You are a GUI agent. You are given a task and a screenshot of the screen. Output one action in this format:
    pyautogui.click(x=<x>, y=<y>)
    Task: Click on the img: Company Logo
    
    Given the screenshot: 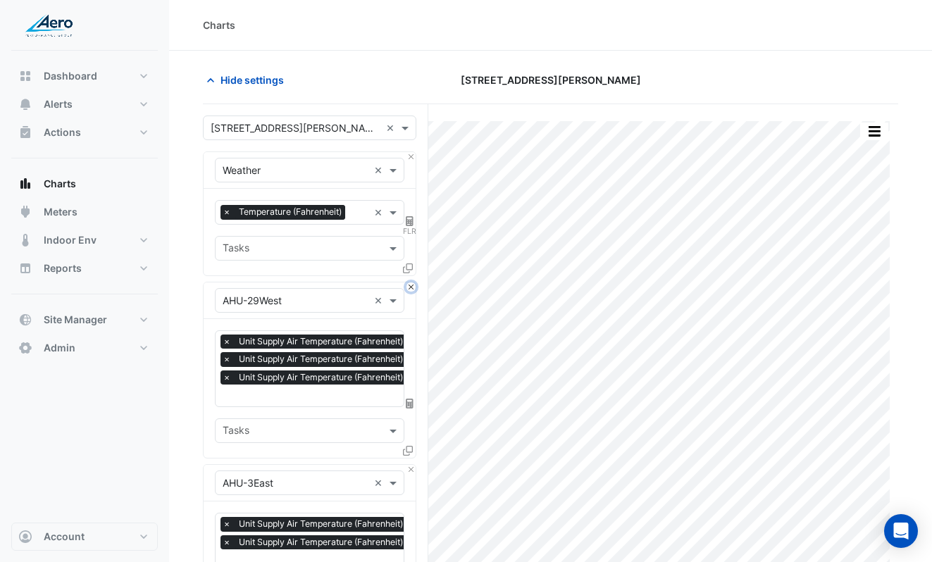 What is the action you would take?
    pyautogui.click(x=49, y=25)
    